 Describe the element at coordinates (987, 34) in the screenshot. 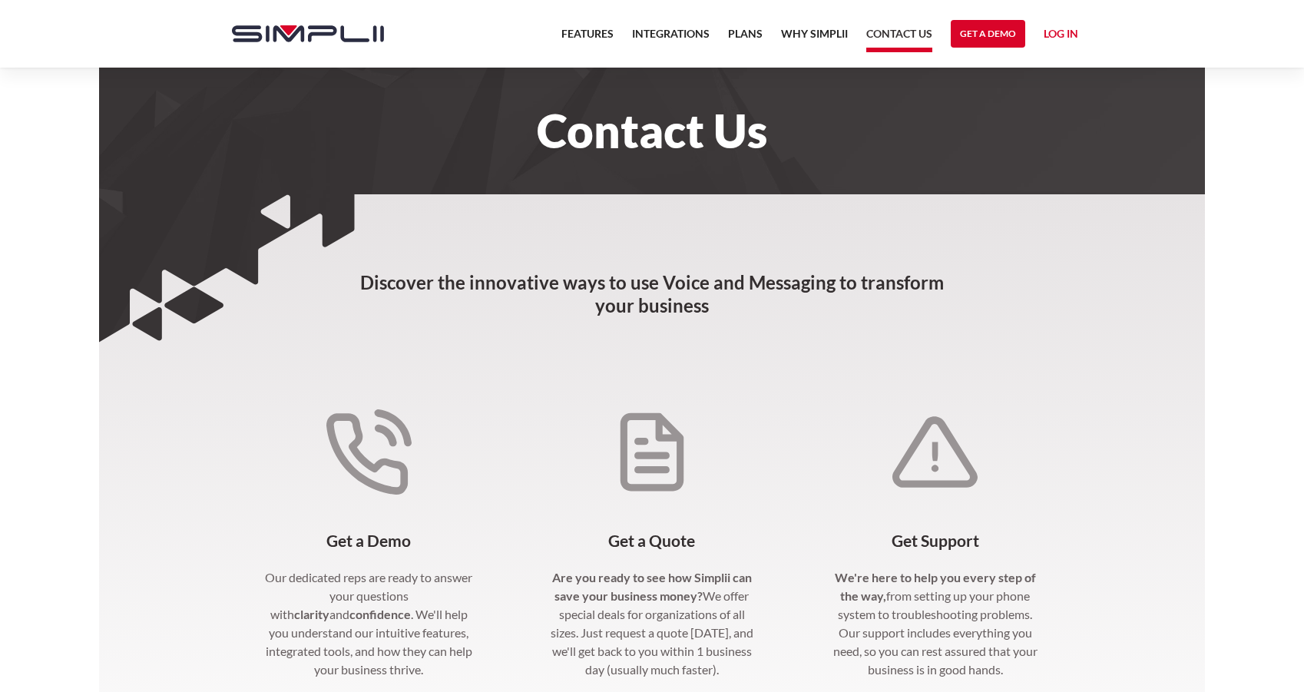

I see `a: Get a Demo` at that location.